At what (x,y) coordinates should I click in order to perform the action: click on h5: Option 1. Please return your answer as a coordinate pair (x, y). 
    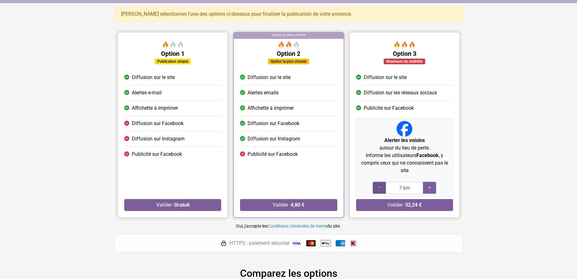
    Looking at the image, I should click on (173, 54).